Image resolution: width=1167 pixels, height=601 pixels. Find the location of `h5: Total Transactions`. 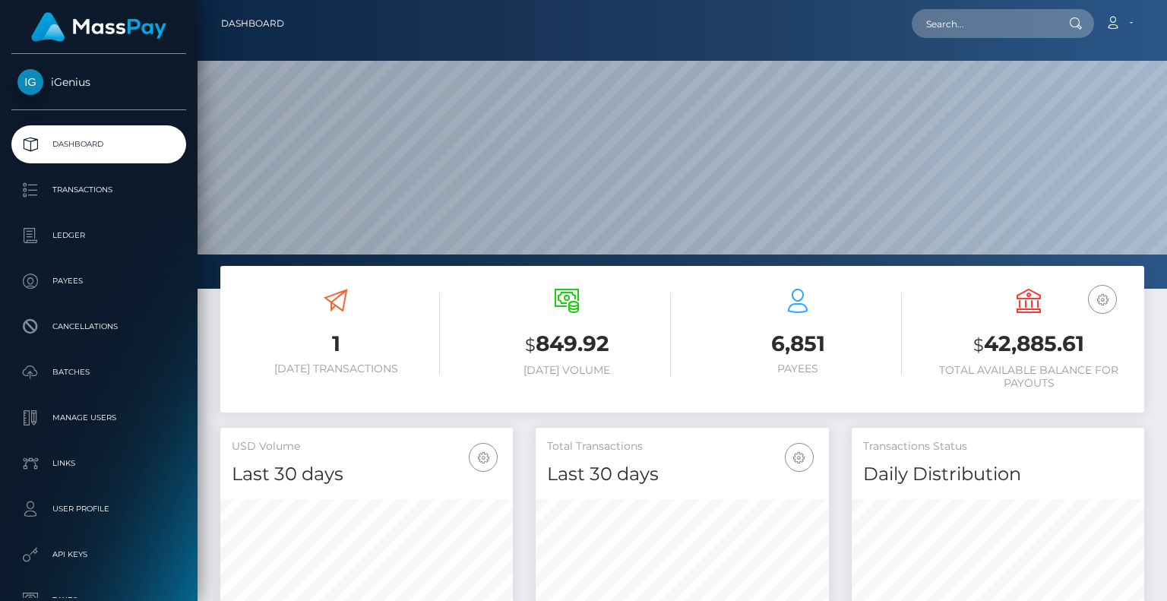

h5: Total Transactions is located at coordinates (681, 447).